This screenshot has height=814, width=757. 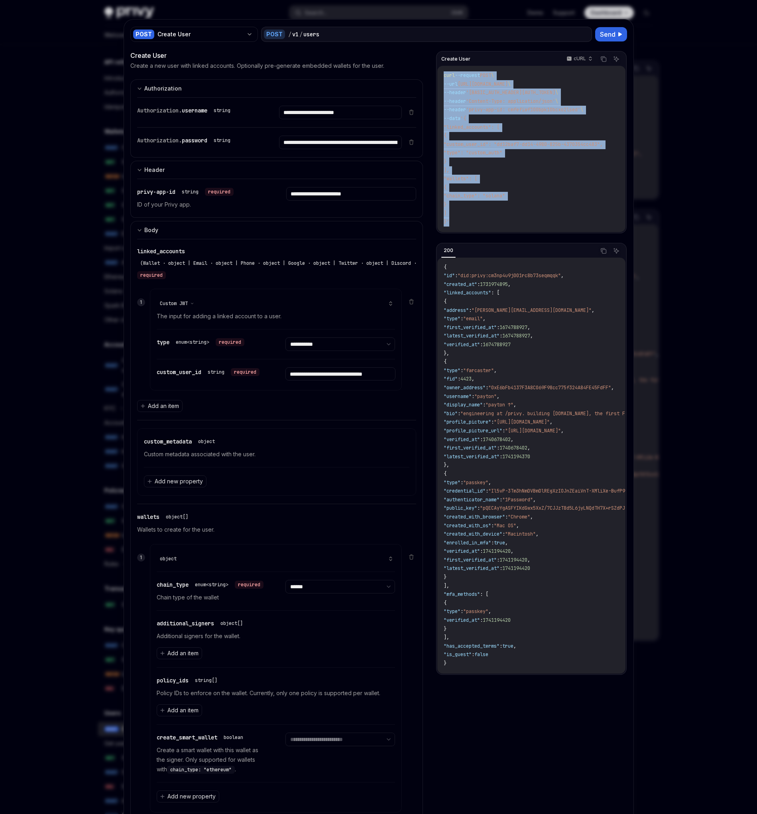 What do you see at coordinates (460, 284) in the screenshot?
I see `span: "created_at"` at bounding box center [460, 284].